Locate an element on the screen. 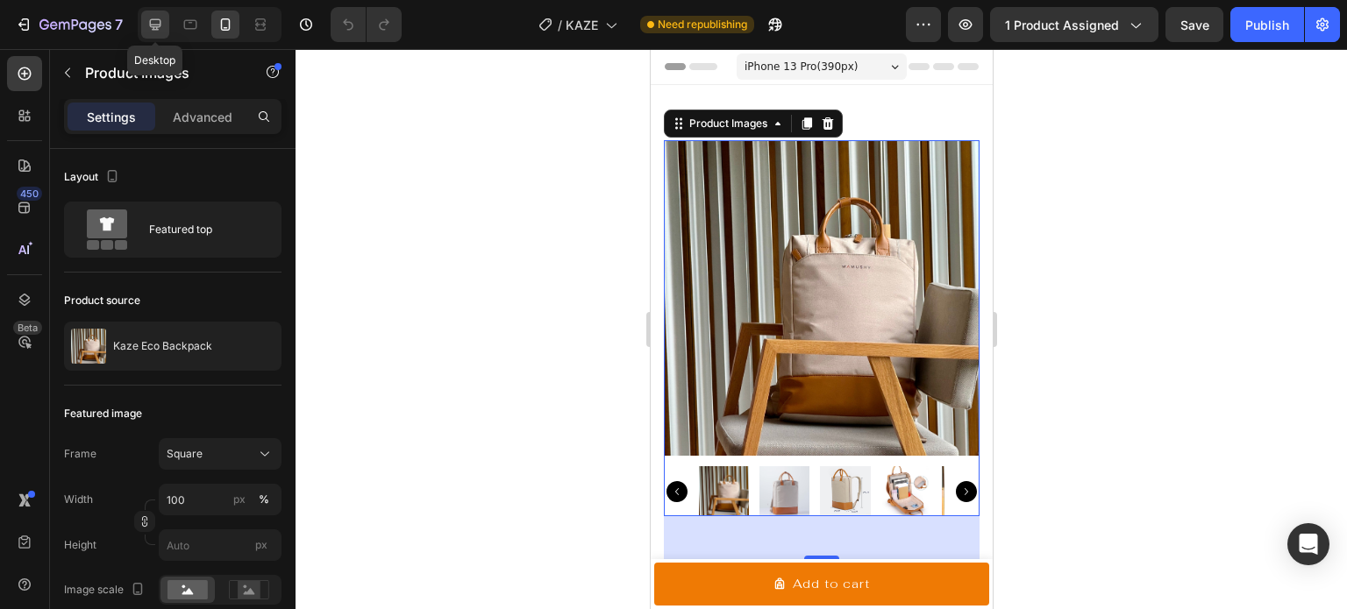 This screenshot has width=1347, height=609. div: Image scale is located at coordinates (106, 590).